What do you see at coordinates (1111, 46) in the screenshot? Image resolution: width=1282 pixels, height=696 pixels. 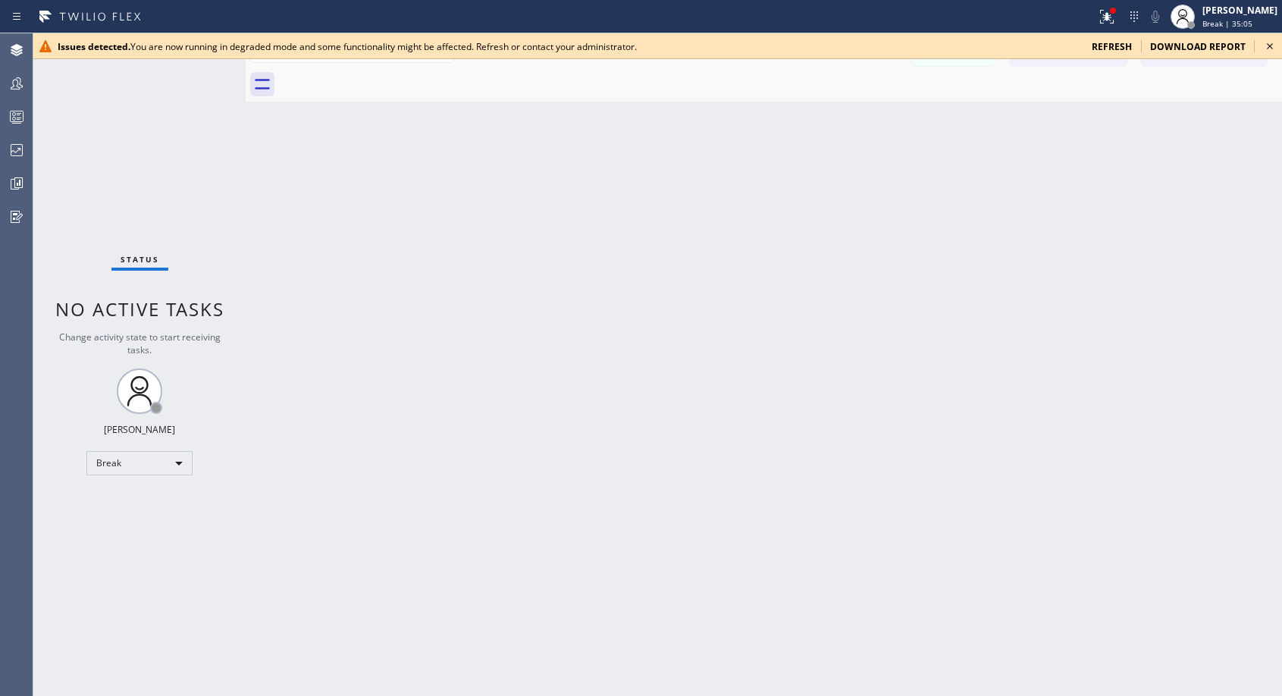 I see `span: refresh` at bounding box center [1111, 46].